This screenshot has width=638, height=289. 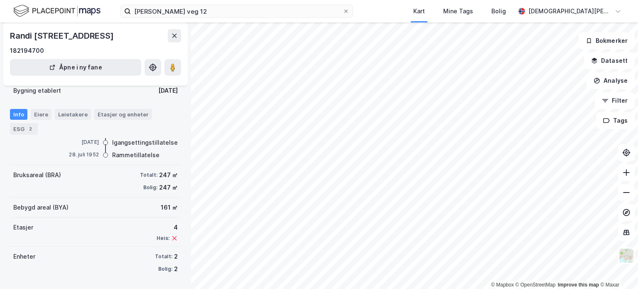 What do you see at coordinates (419, 11) in the screenshot?
I see `div: Kart` at bounding box center [419, 11].